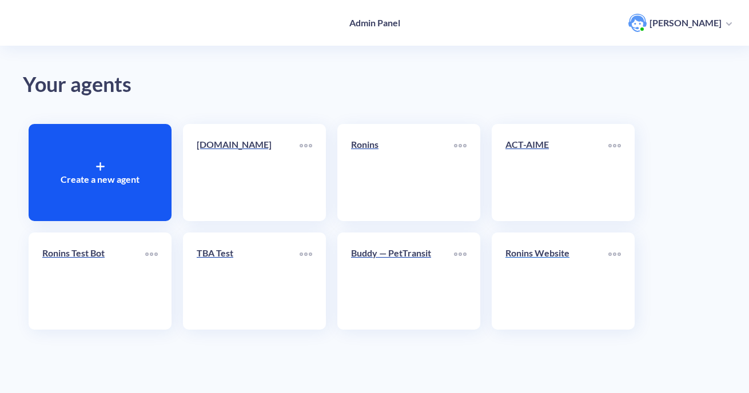  Describe the element at coordinates (100, 180) in the screenshot. I see `p: Create a new agent` at that location.